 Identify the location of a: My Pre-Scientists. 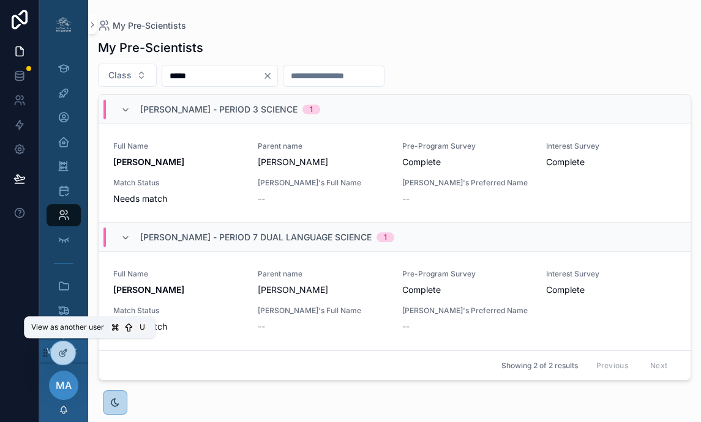
(142, 26).